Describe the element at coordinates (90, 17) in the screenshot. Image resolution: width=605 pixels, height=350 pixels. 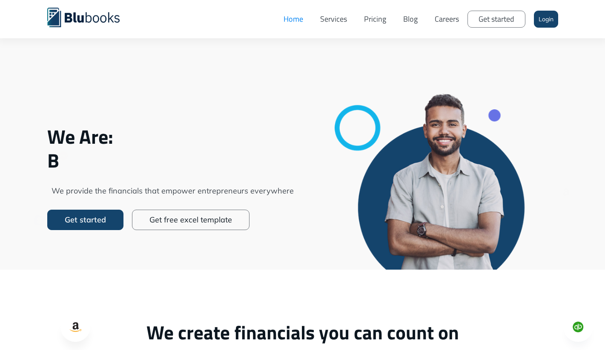
I see `a: home` at that location.